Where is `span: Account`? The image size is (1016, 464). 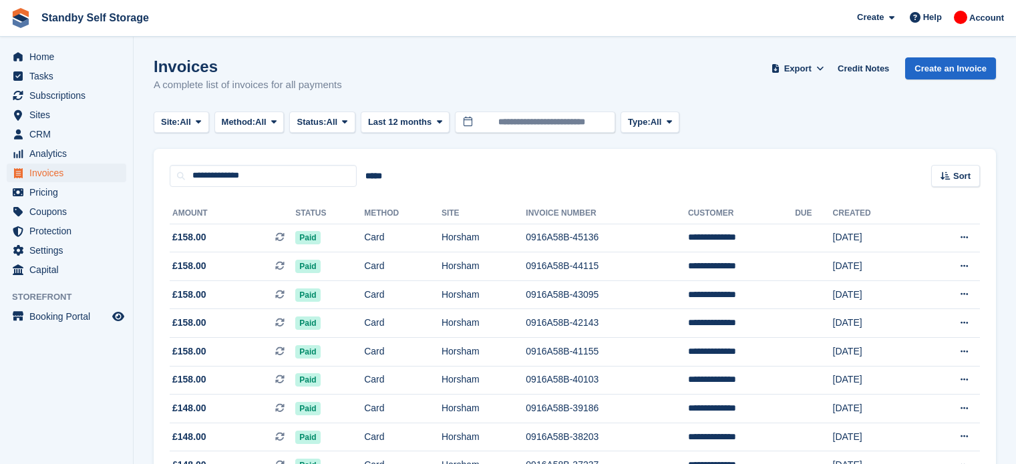 span: Account is located at coordinates (987, 18).